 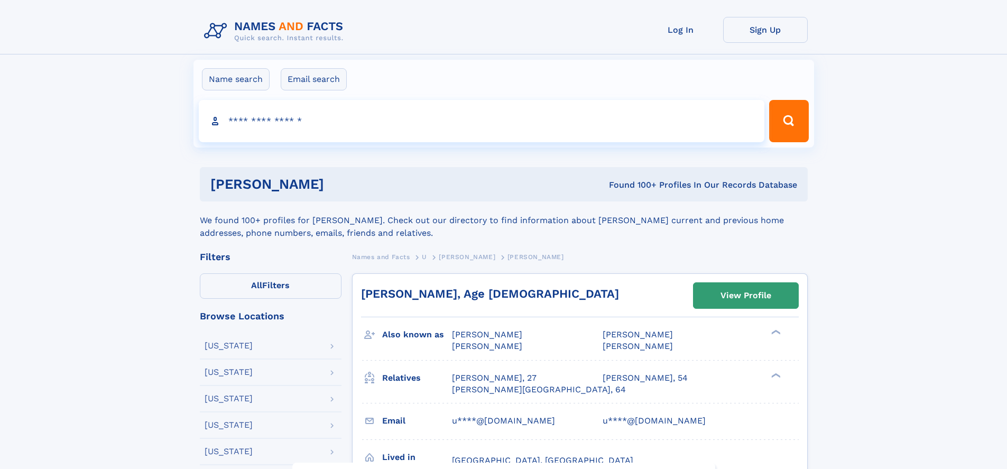 What do you see at coordinates (417, 457) in the screenshot?
I see `h3: Lived in` at bounding box center [417, 457].